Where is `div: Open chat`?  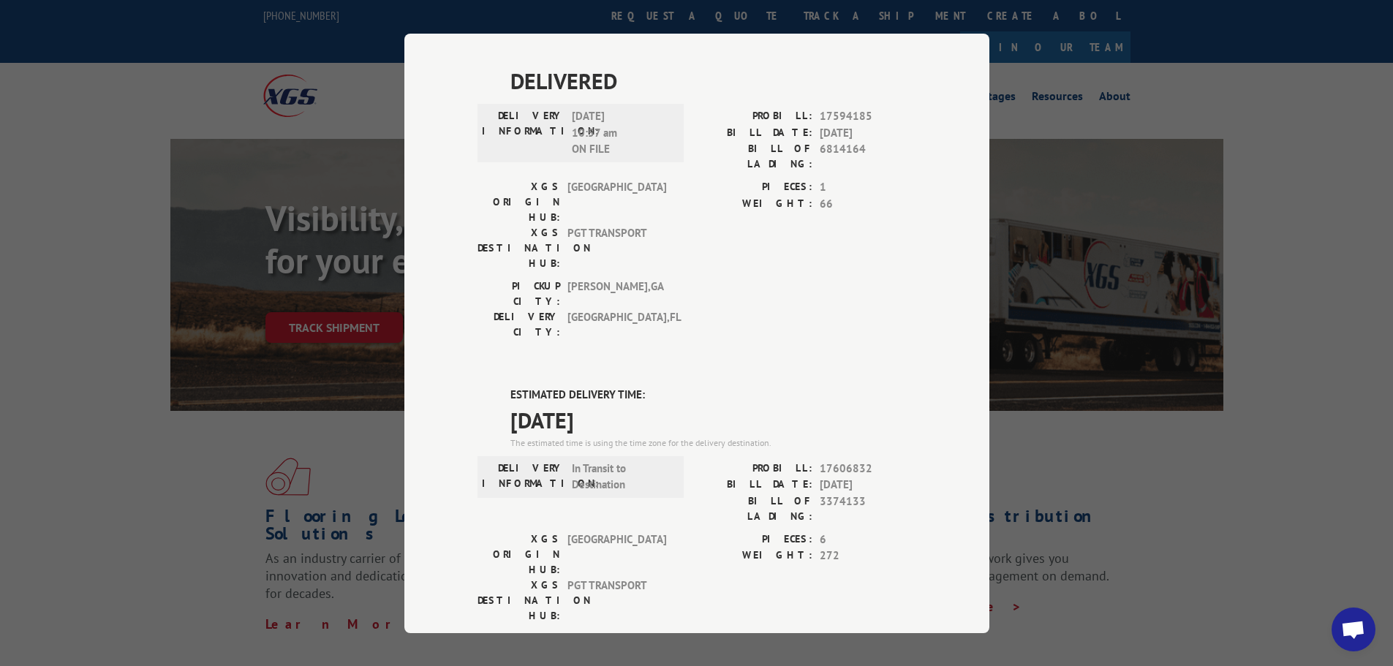 div: Open chat is located at coordinates (1354, 630).